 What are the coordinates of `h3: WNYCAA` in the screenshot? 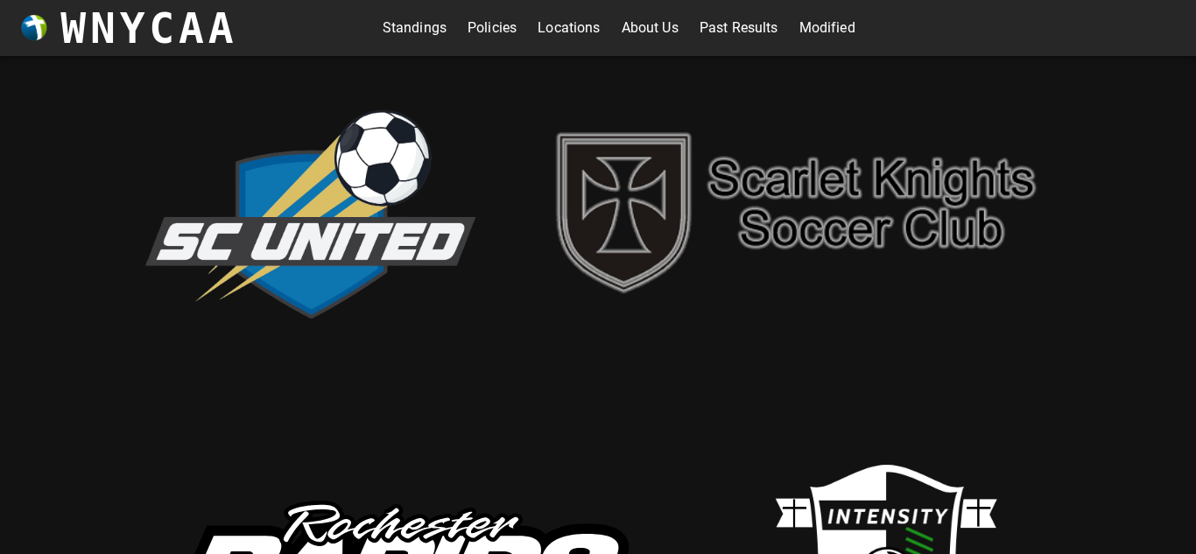 It's located at (149, 28).